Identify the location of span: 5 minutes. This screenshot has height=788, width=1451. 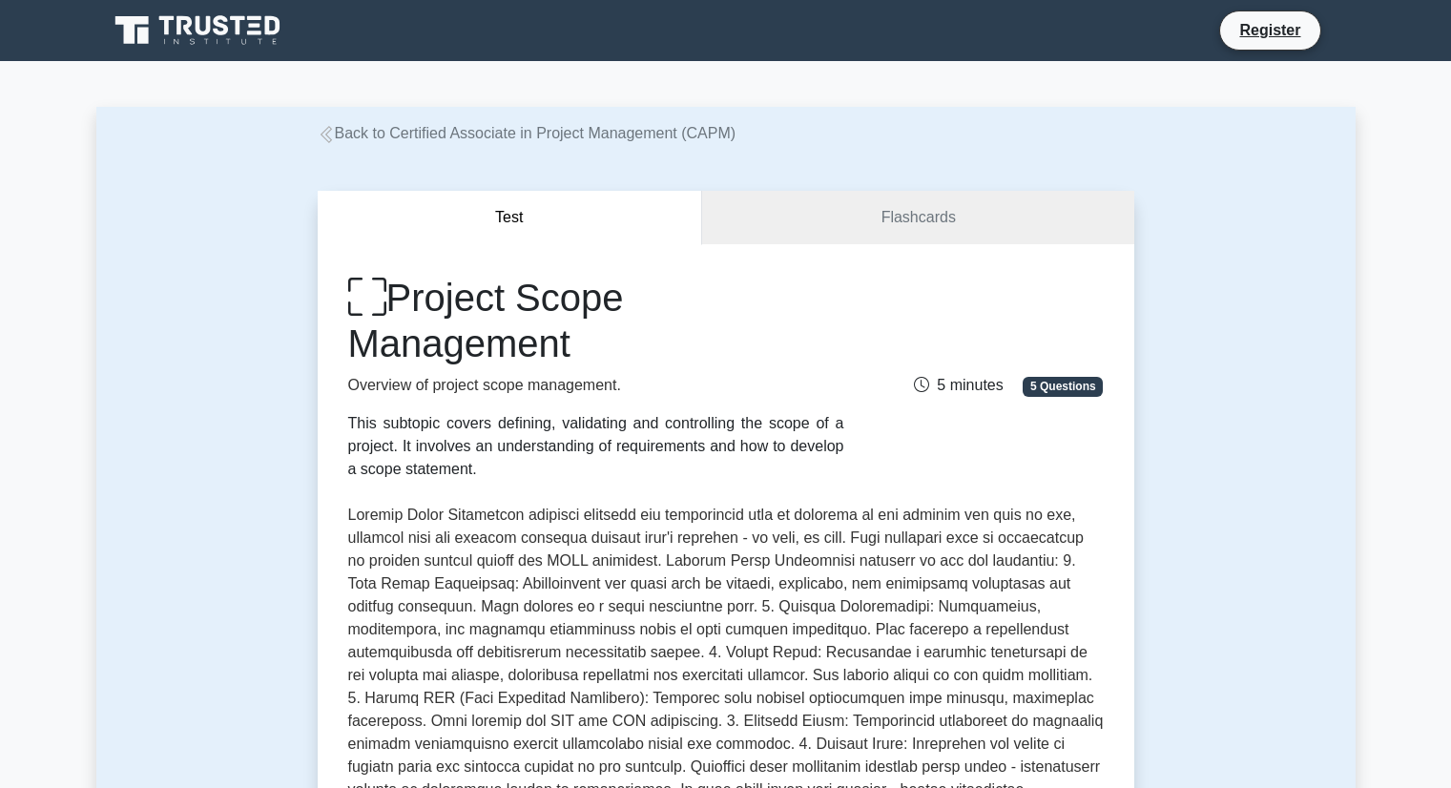
(958, 384).